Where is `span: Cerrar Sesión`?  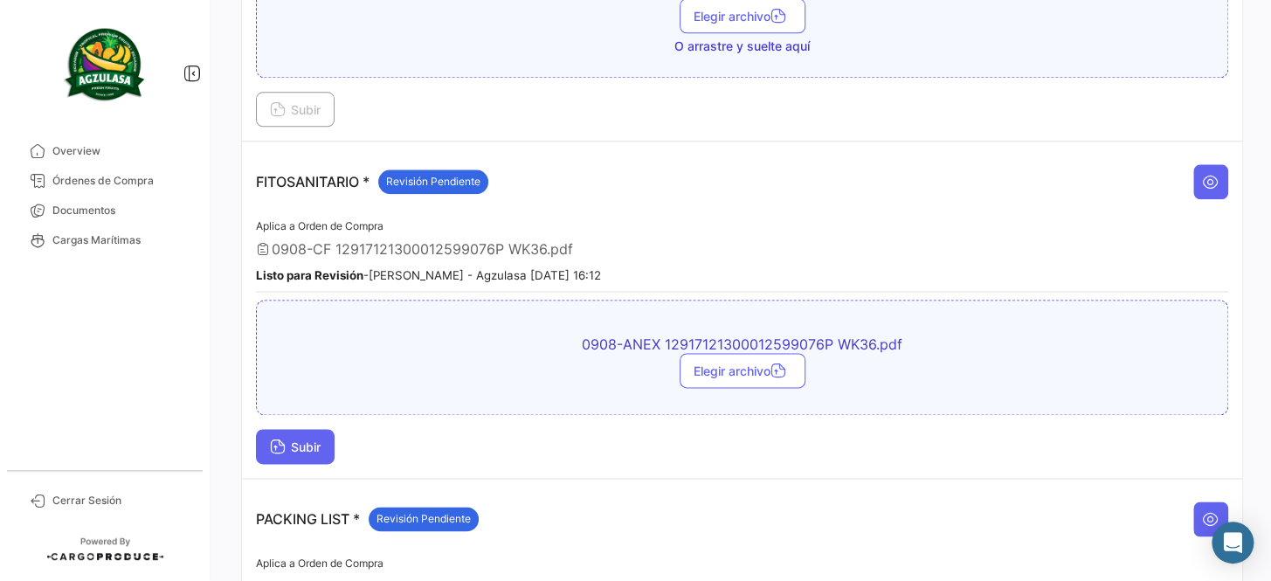 span: Cerrar Sesión is located at coordinates (121, 501).